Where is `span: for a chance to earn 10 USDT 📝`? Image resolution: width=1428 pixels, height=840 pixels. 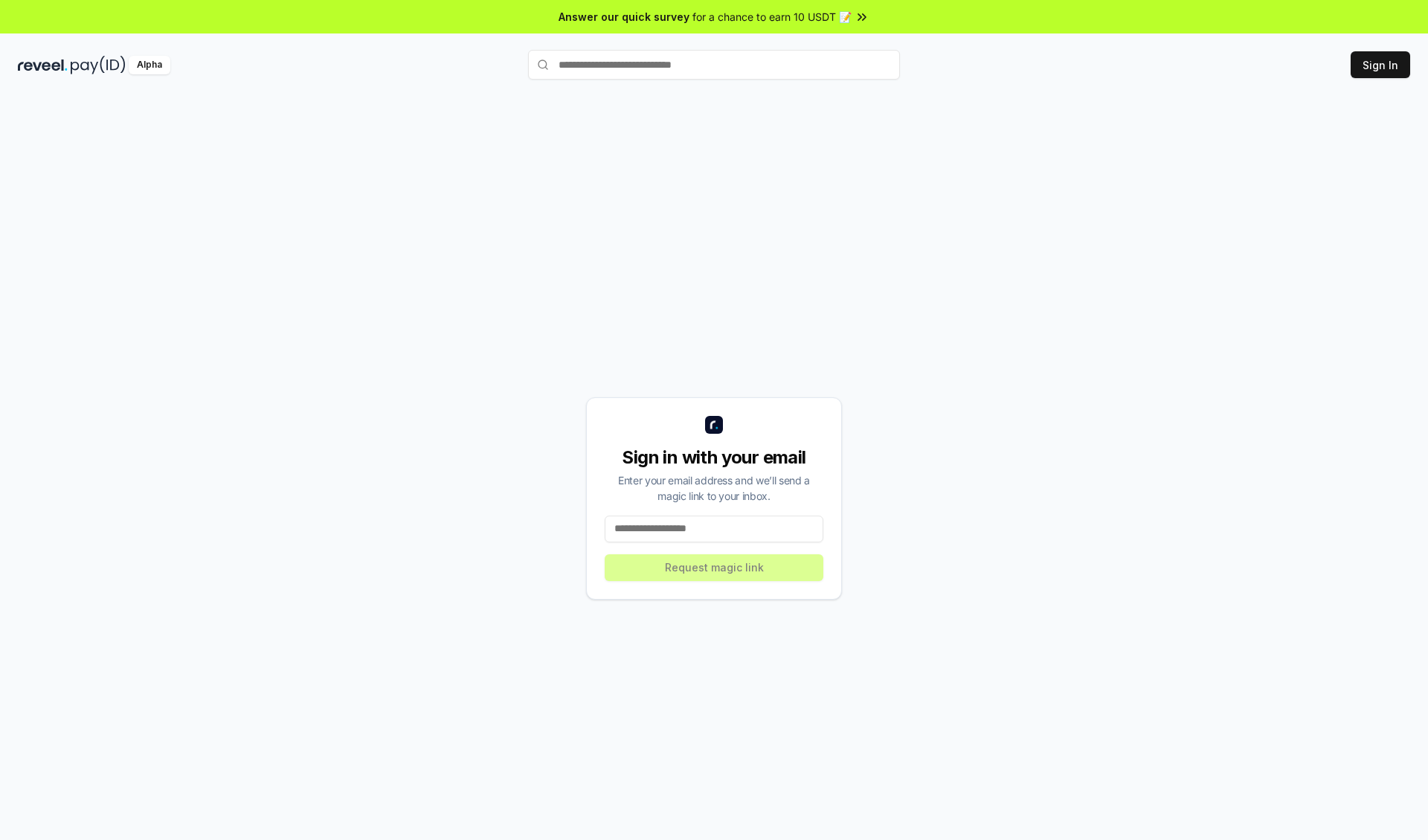
span: for a chance to earn 10 USDT 📝 is located at coordinates (772, 16).